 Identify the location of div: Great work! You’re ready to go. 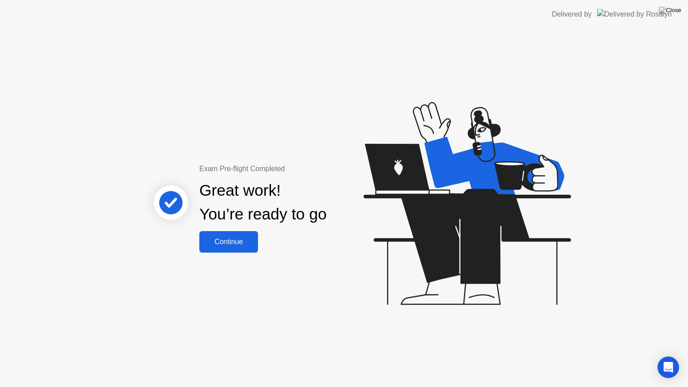
(263, 203).